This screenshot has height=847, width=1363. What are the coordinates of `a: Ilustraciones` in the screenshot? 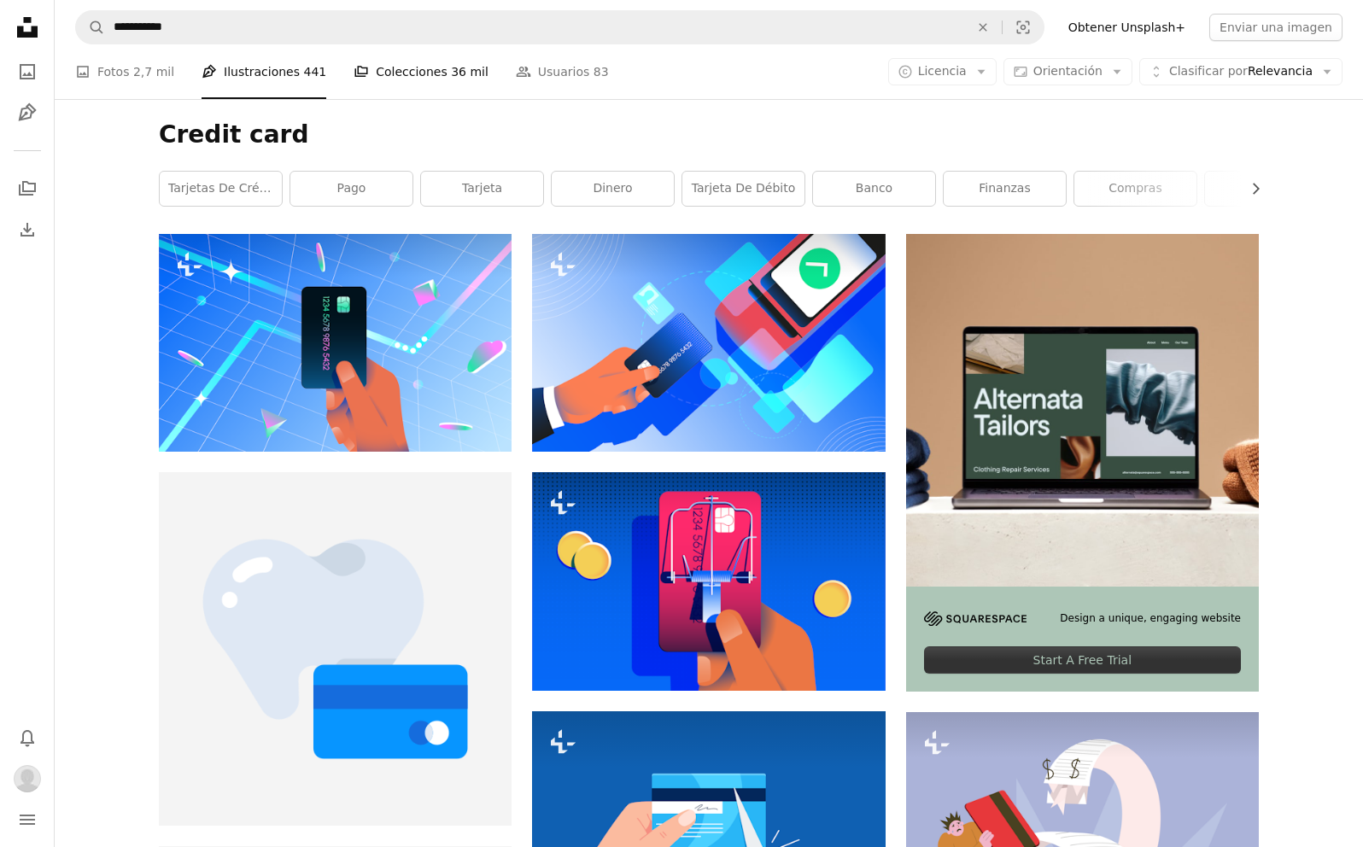 It's located at (27, 113).